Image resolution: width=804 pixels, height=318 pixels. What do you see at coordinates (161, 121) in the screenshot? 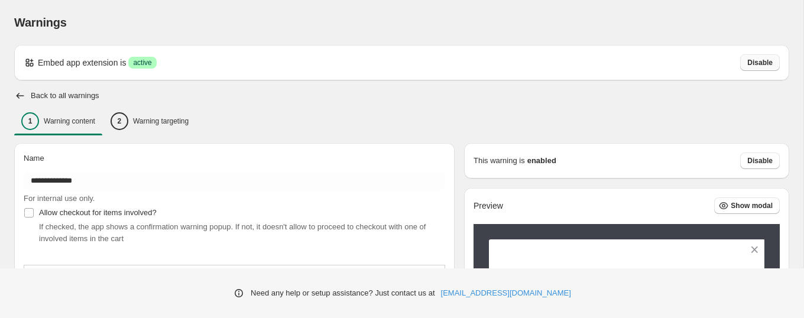
I see `p: Warning targeting` at bounding box center [161, 121].